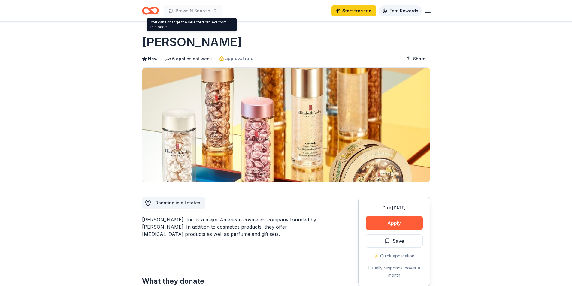  What do you see at coordinates (178, 203) in the screenshot?
I see `span: Donating in all states` at bounding box center [178, 203].